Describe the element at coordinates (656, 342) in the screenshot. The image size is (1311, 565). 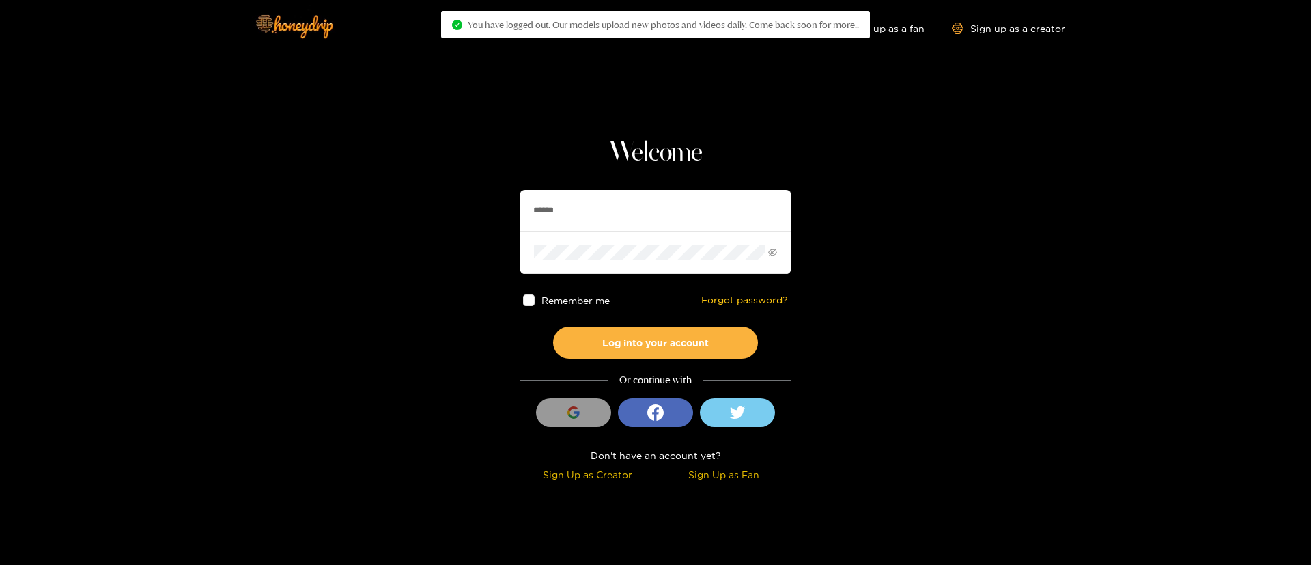
I see `button: Log into your account` at that location.